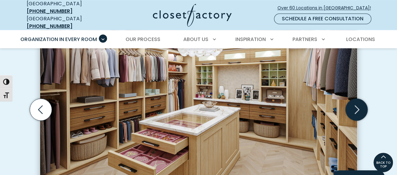  Describe the element at coordinates (41, 110) in the screenshot. I see `button: Previous slide` at that location.